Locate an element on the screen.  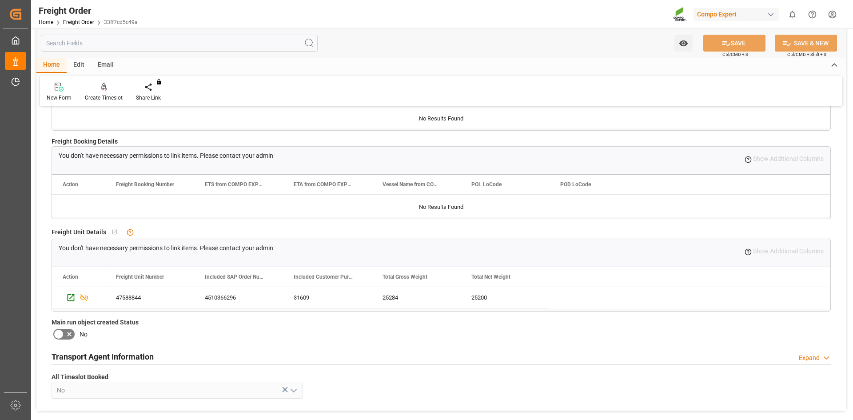
div: 25200 is located at coordinates (505, 297).